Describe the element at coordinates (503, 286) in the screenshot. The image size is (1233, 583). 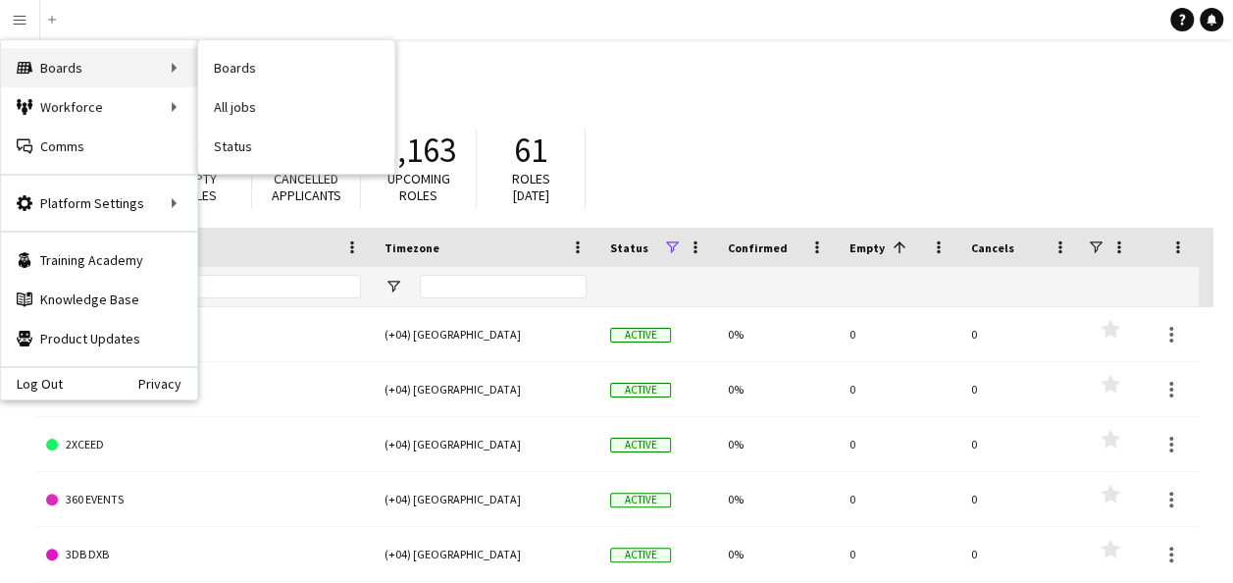
I see `input: Timezone Filter Input` at that location.